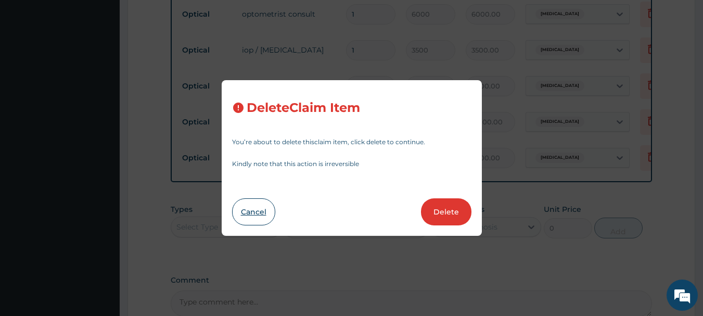 The image size is (703, 316). I want to click on span: We're online!, so click(102, 145).